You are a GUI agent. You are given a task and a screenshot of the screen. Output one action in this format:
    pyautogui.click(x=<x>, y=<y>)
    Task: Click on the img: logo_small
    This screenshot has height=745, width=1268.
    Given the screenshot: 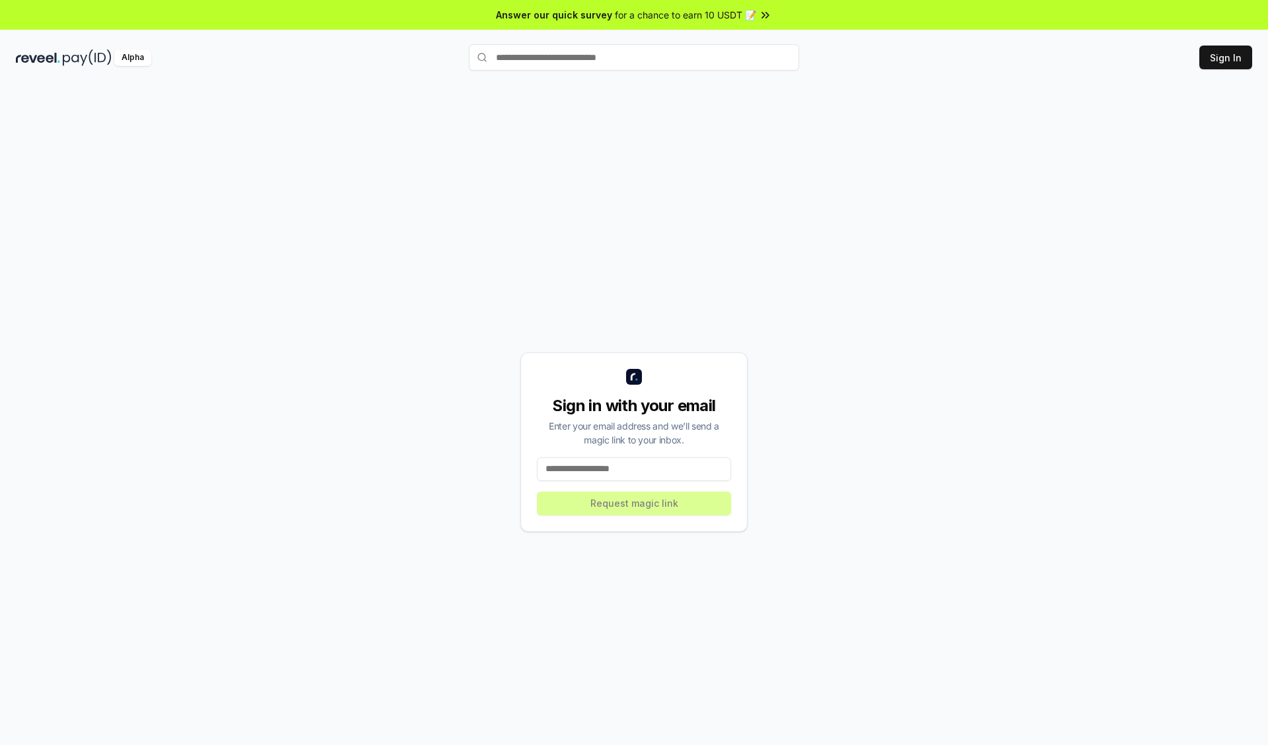 What is the action you would take?
    pyautogui.click(x=634, y=377)
    